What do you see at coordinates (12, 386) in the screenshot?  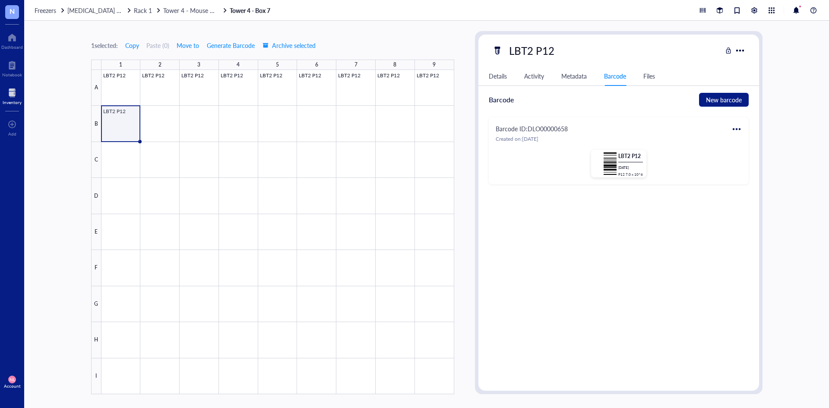 I see `div: Account` at bounding box center [12, 386].